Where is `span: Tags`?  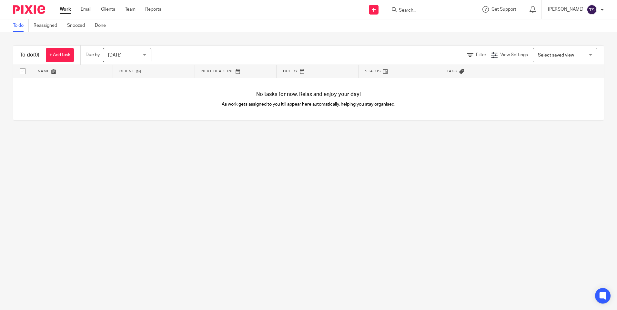 span: Tags is located at coordinates (452, 71).